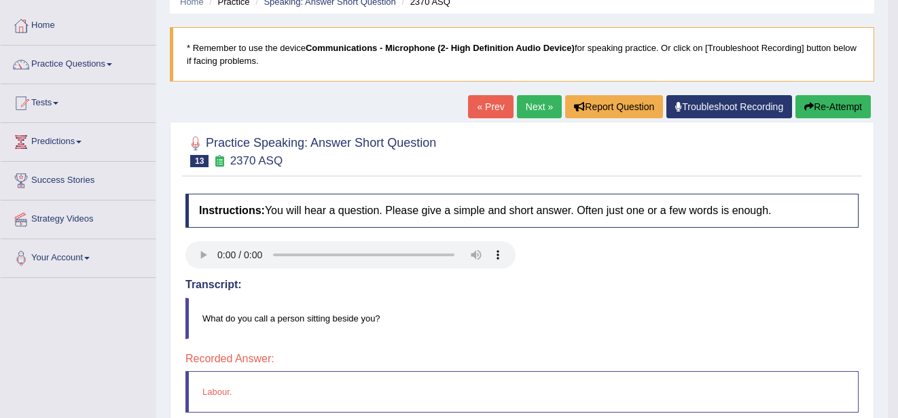 The image size is (898, 418). Describe the element at coordinates (78, 179) in the screenshot. I see `a: Success Stories` at that location.